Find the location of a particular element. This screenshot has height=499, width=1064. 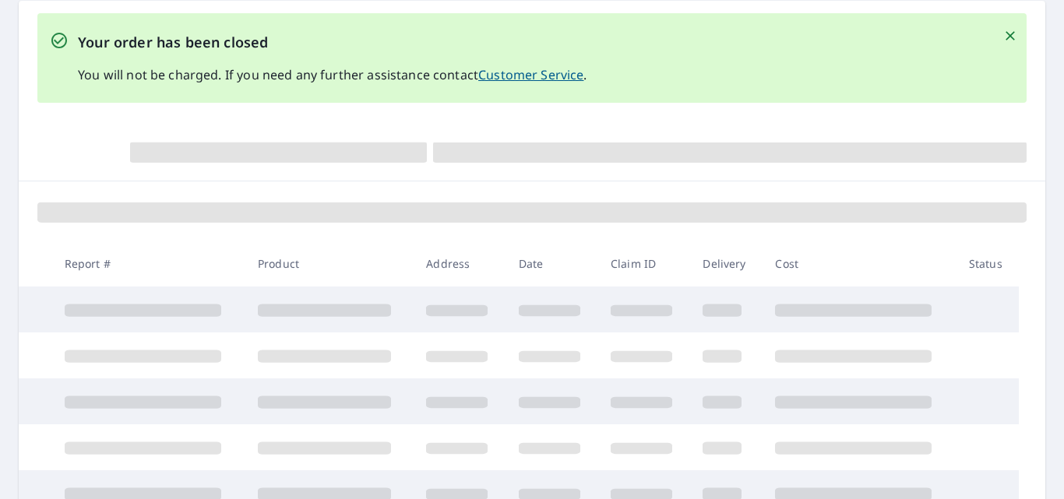

button: Close is located at coordinates (1010, 36).